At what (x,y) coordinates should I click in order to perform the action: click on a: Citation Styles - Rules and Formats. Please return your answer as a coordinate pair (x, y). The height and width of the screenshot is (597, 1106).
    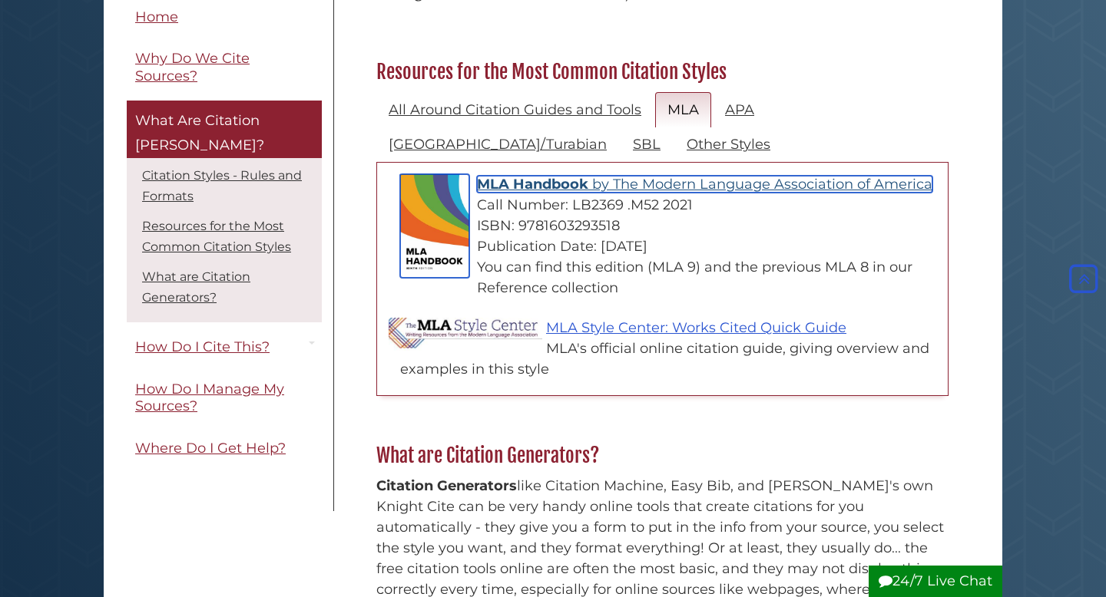
    Looking at the image, I should click on (222, 187).